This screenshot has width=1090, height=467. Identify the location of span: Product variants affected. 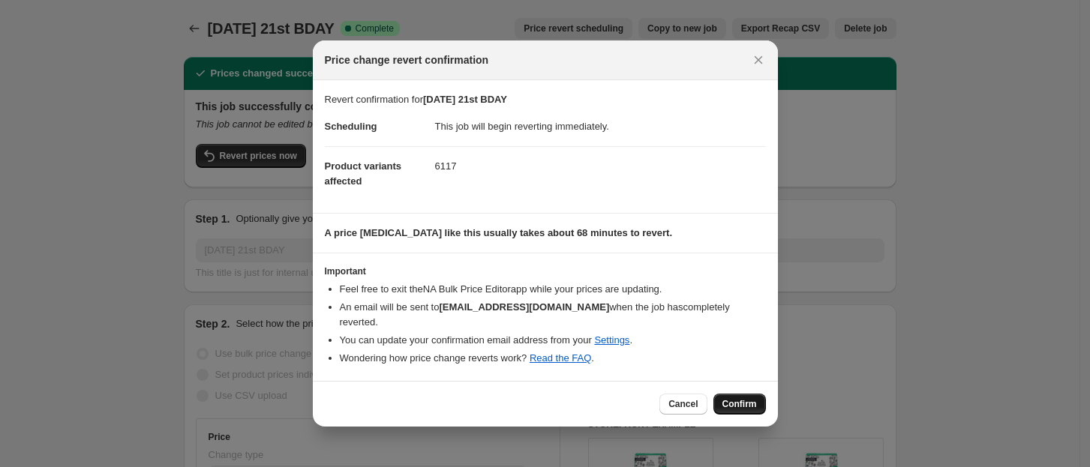
(363, 173).